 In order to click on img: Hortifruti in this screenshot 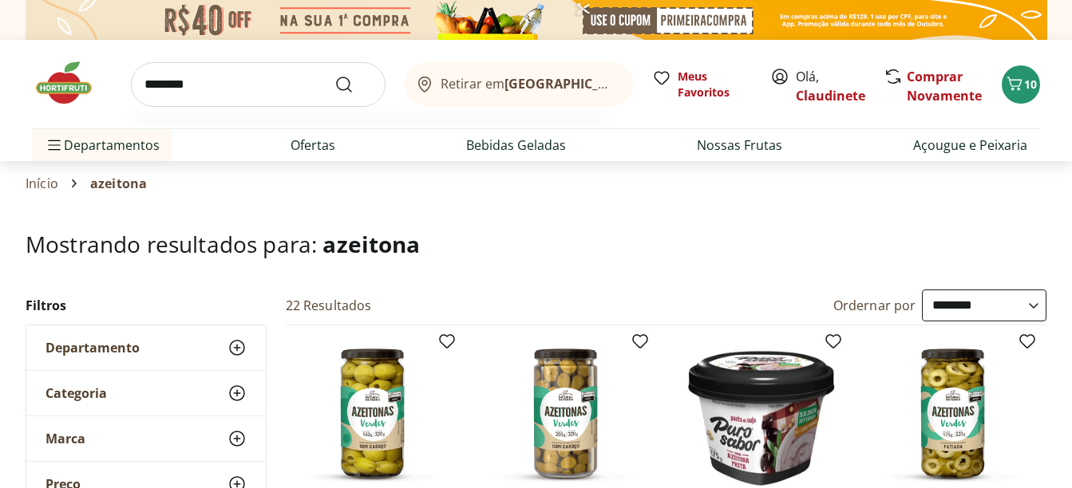, I will do `click(72, 83)`.